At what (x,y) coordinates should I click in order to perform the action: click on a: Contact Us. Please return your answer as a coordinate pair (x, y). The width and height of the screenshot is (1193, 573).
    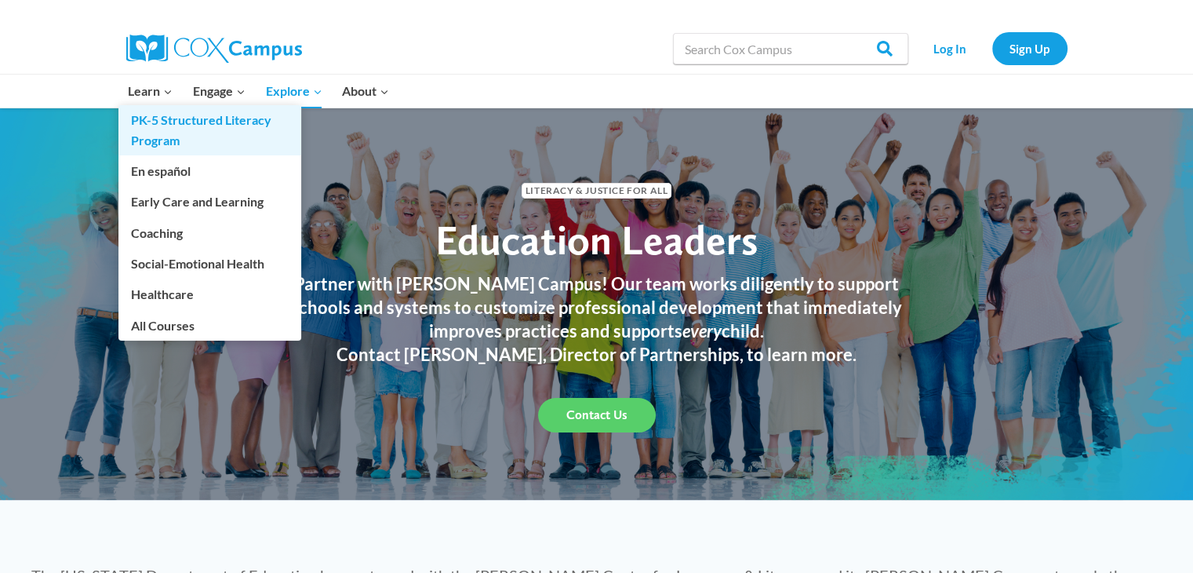
    Looking at the image, I should click on (597, 415).